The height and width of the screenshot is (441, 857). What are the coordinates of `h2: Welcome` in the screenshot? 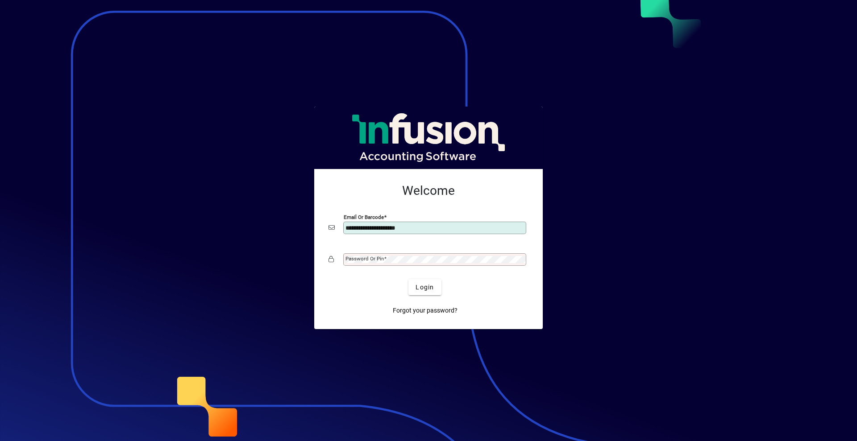 It's located at (428, 191).